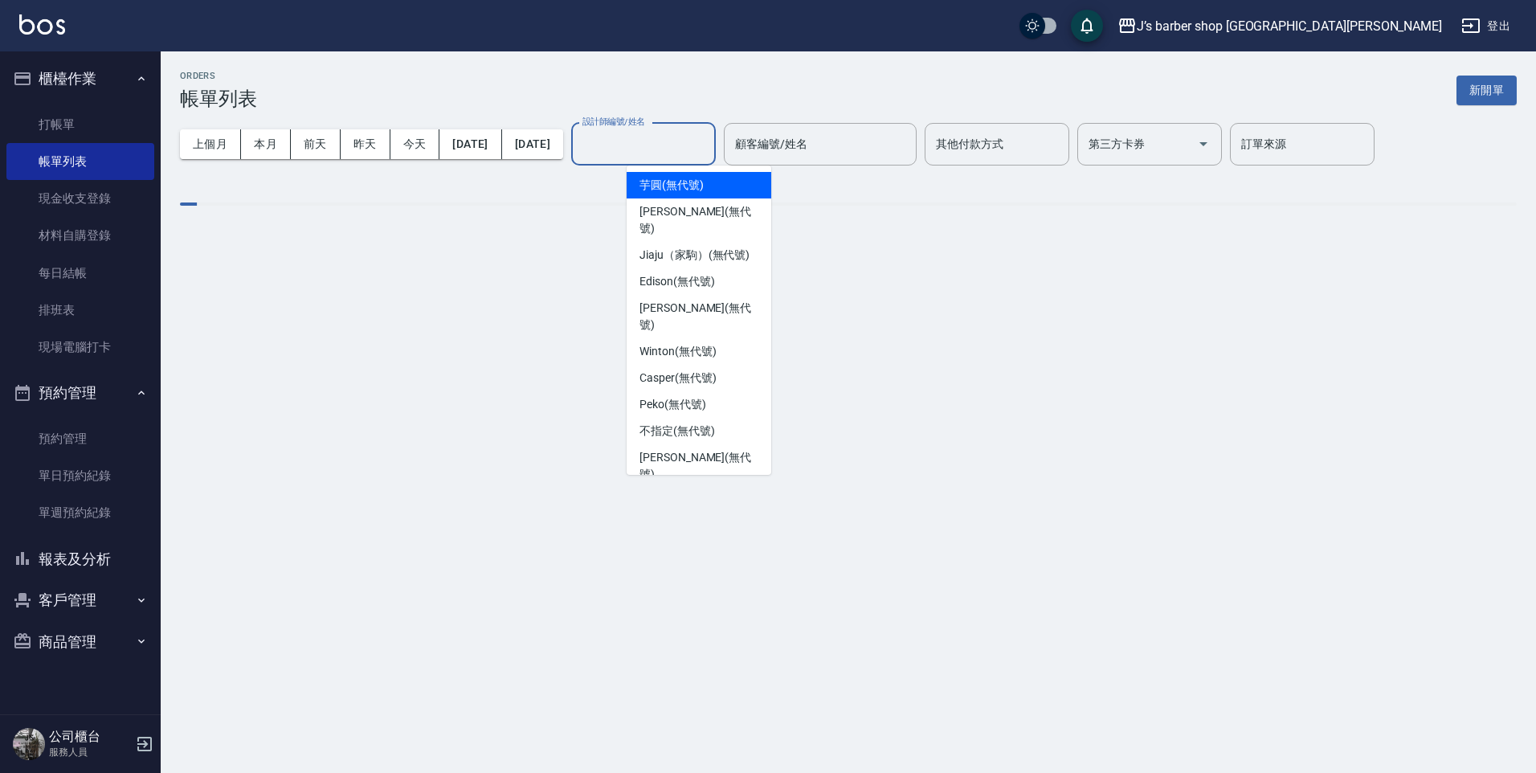  What do you see at coordinates (211, 144) in the screenshot?
I see `button: 上個月` at bounding box center [211, 144].